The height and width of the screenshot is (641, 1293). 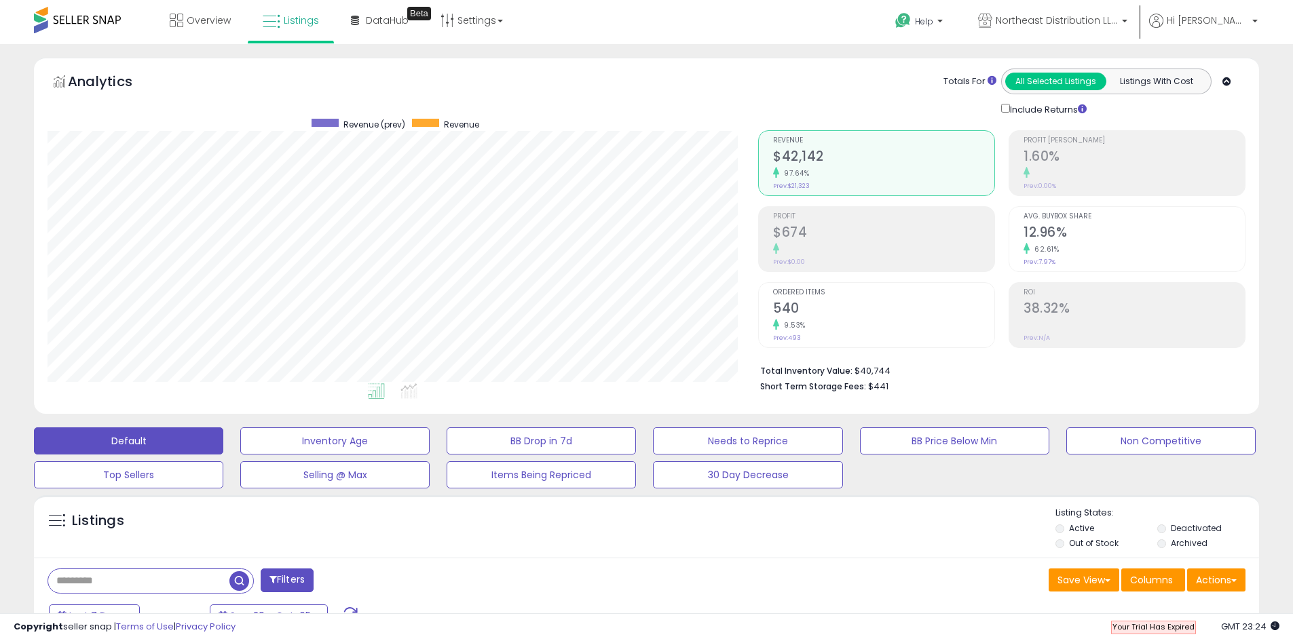 What do you see at coordinates (1081, 528) in the screenshot?
I see `label: Active` at bounding box center [1081, 528].